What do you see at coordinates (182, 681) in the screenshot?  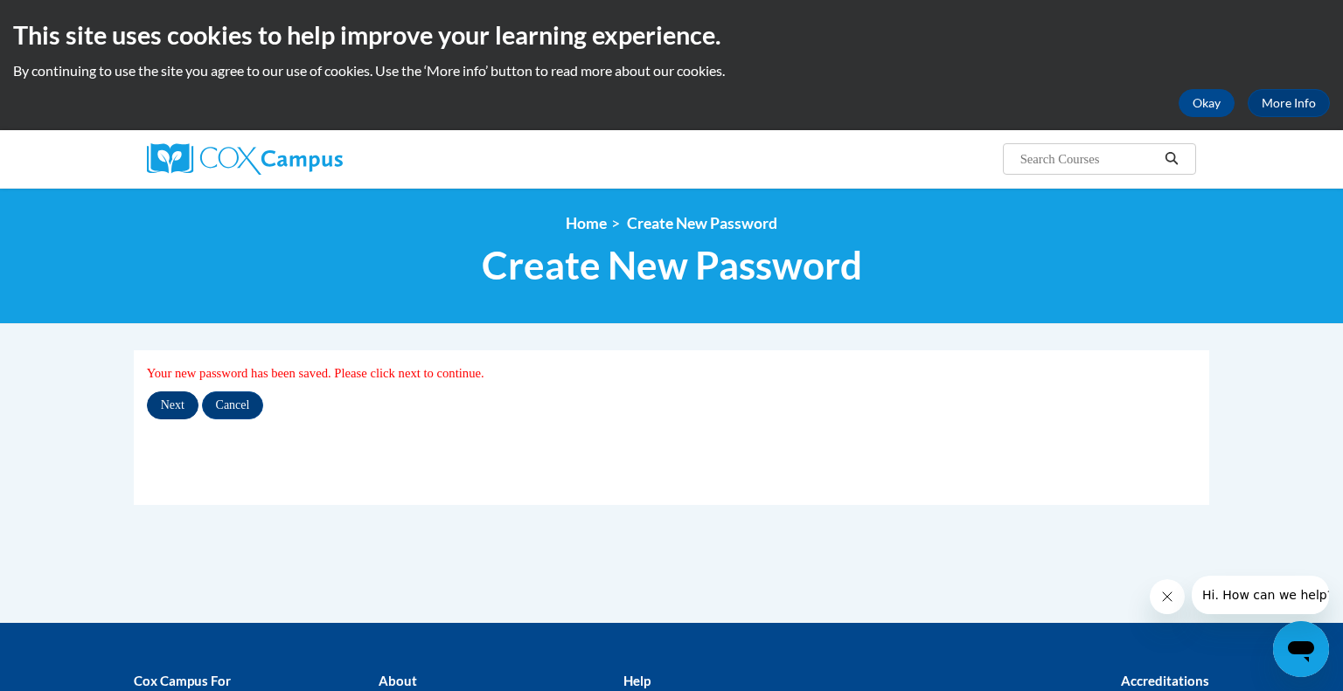 I see `b: Cox Campus For` at bounding box center [182, 681].